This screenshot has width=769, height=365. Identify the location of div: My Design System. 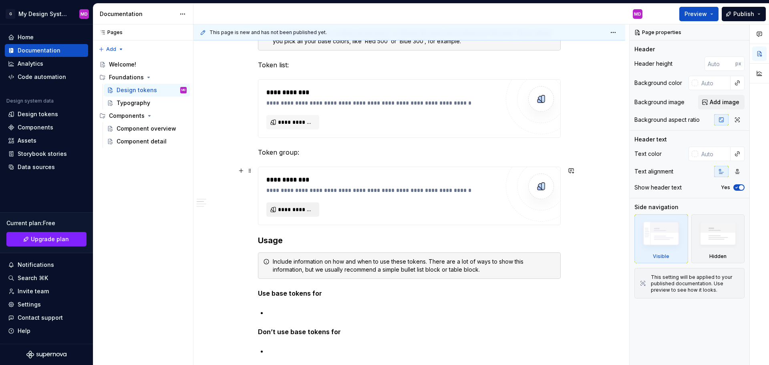
(44, 14).